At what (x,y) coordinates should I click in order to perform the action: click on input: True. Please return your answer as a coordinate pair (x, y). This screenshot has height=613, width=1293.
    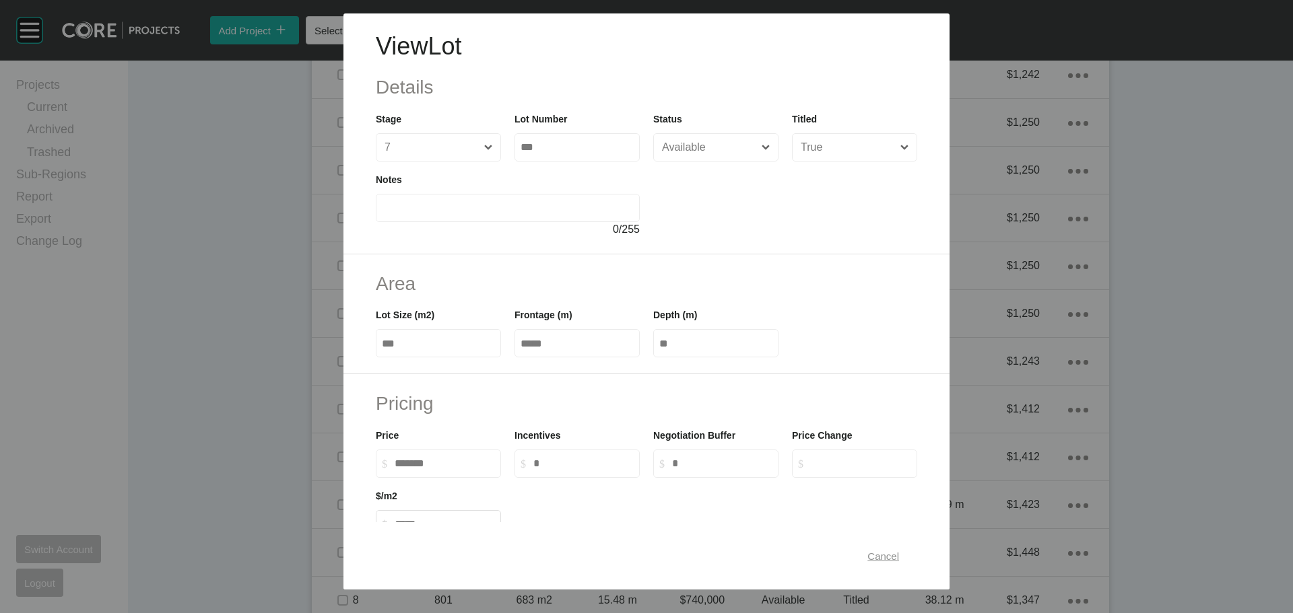
    Looking at the image, I should click on (848, 147).